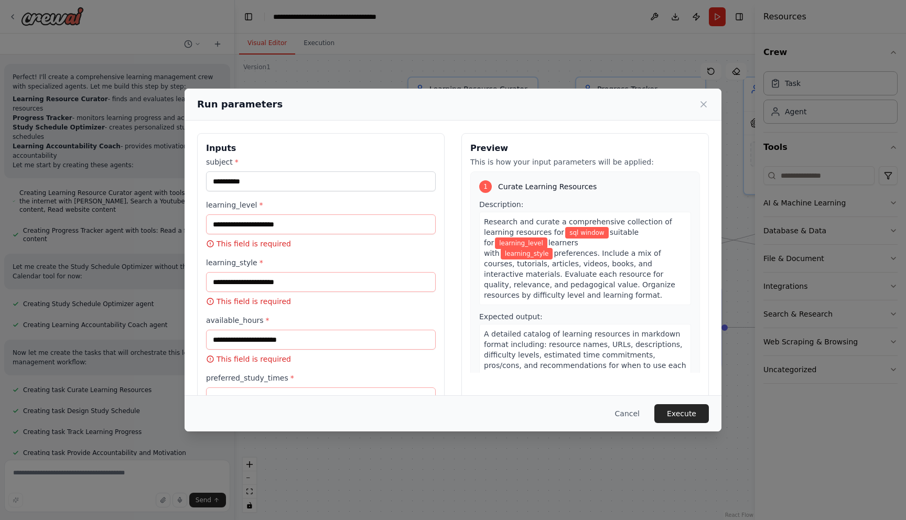 Image resolution: width=906 pixels, height=520 pixels. I want to click on span: learners with, so click(531, 248).